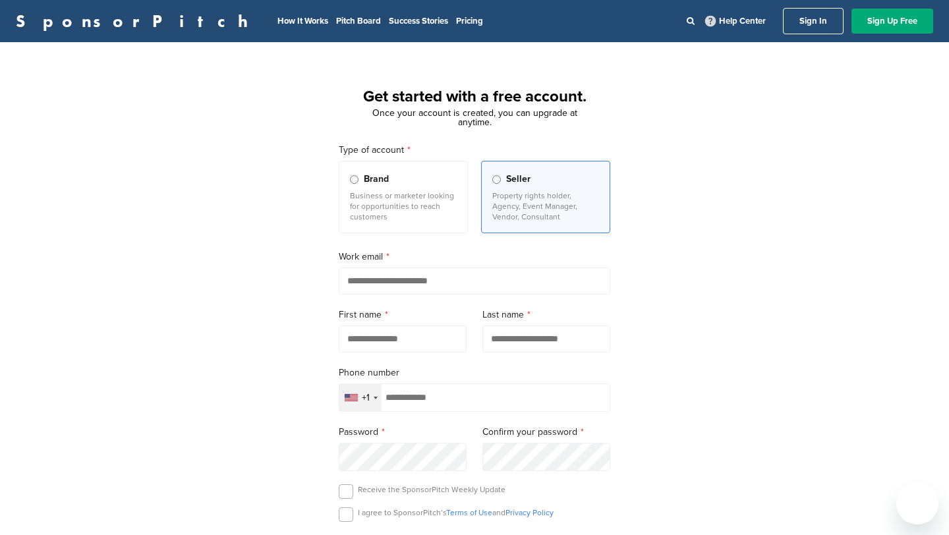  What do you see at coordinates (432, 490) in the screenshot?
I see `p: Receive the SponsorPitch Weekly Update` at bounding box center [432, 490].